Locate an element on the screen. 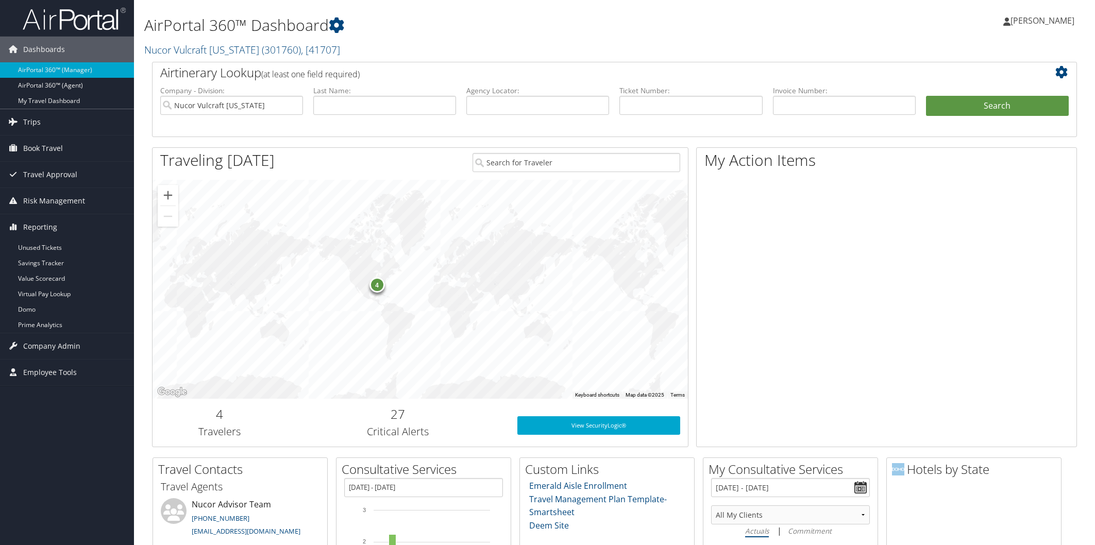 The height and width of the screenshot is (545, 1095). a: View SecurityLogic® is located at coordinates (599, 425).